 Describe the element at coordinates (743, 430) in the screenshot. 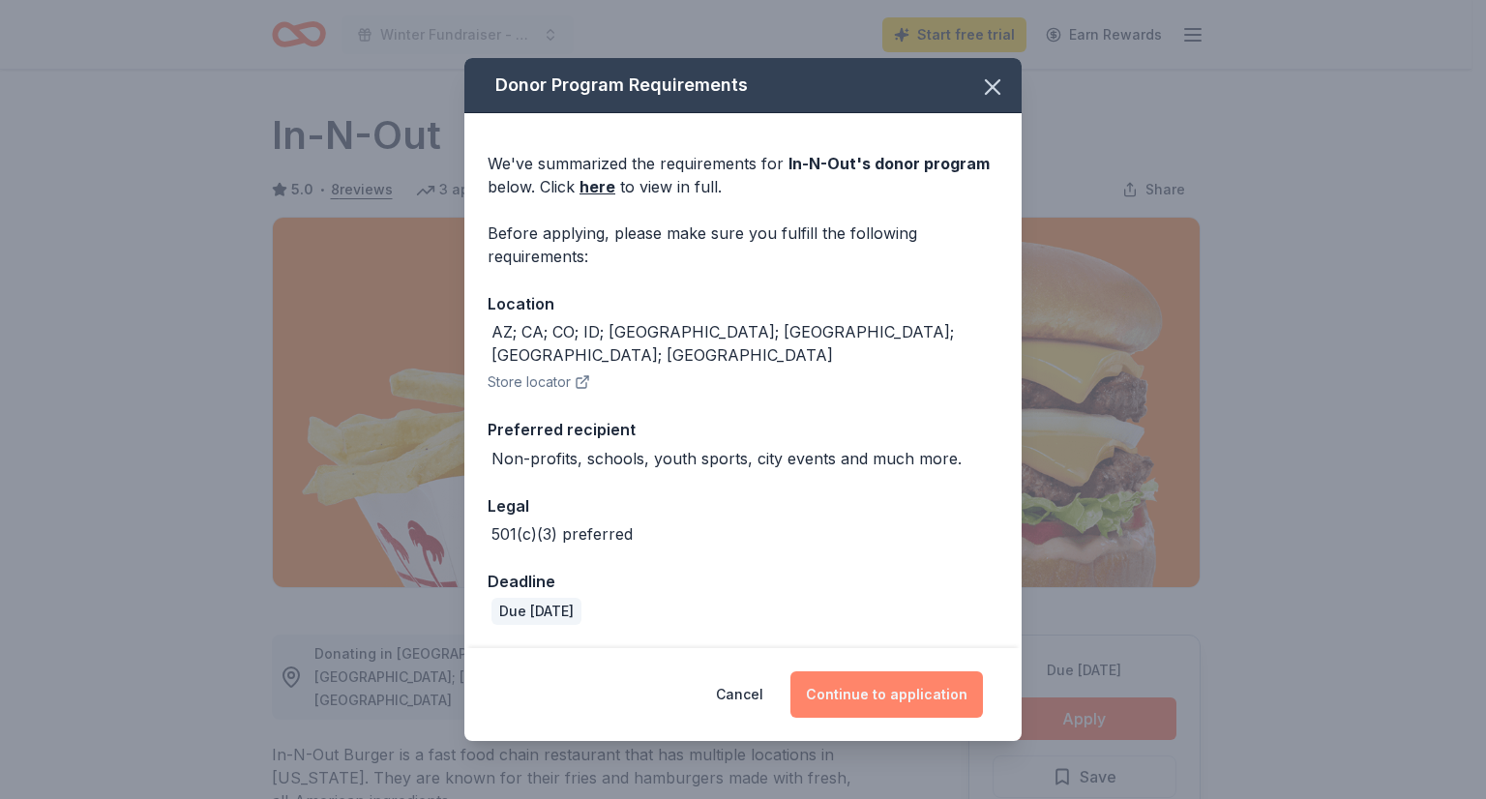

I see `div: Preferred recipient` at that location.